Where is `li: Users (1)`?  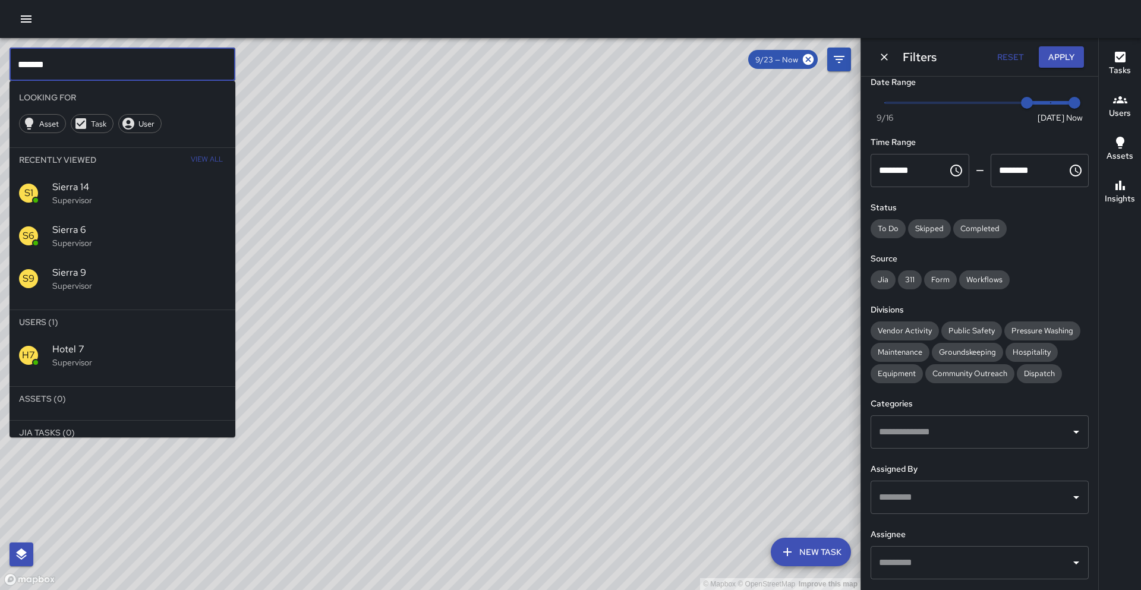 li: Users (1) is located at coordinates (122, 322).